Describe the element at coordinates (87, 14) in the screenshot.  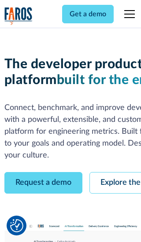
I see `a: Get a demo` at that location.